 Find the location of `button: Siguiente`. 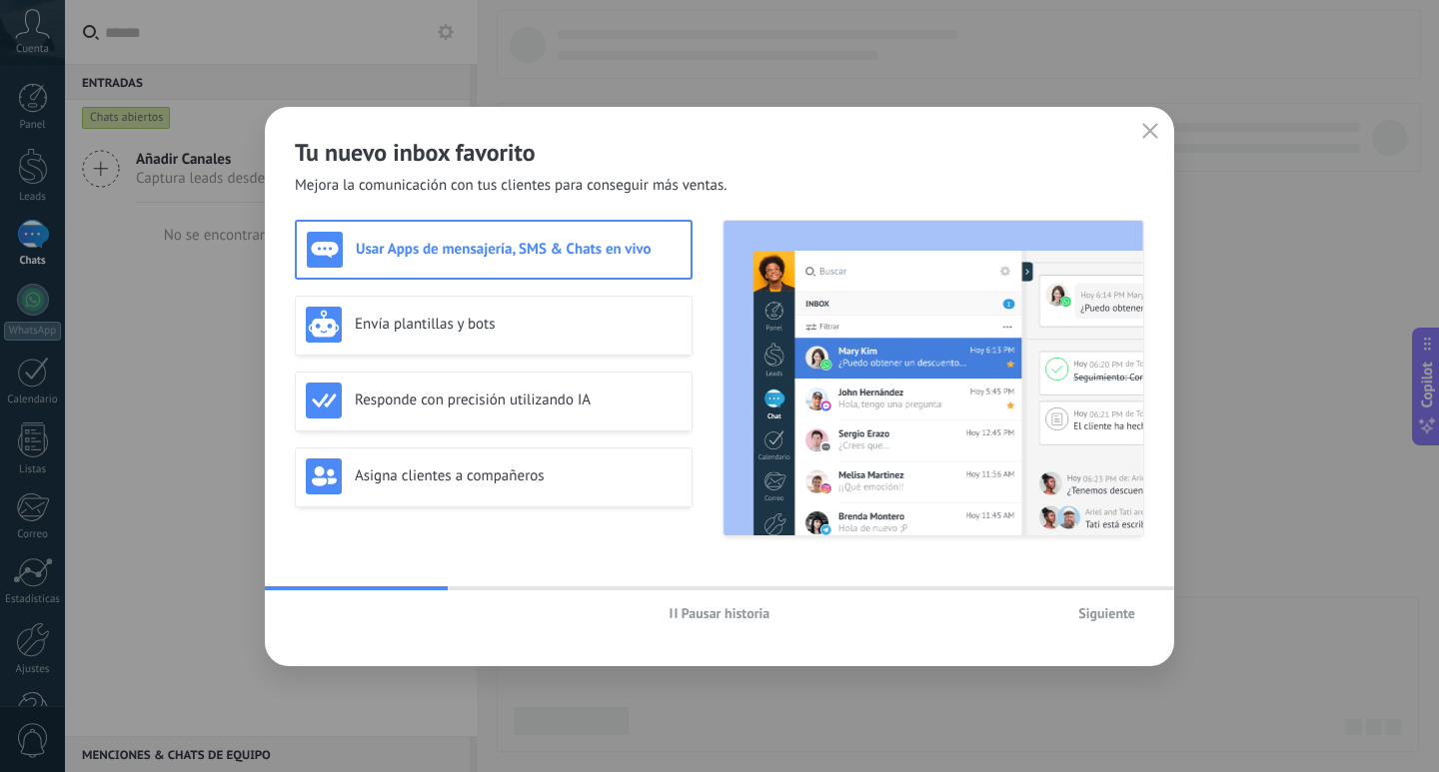

button: Siguiente is located at coordinates (1106, 613).